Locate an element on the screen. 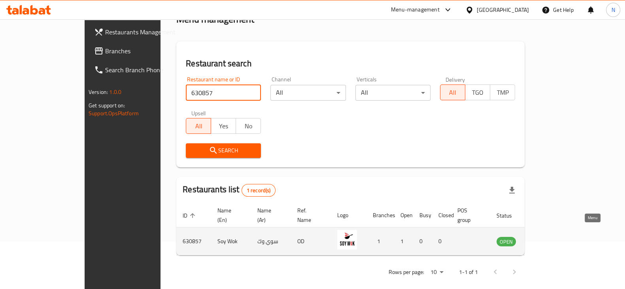 The image size is (625, 289). span: Get support on: is located at coordinates (107, 106).